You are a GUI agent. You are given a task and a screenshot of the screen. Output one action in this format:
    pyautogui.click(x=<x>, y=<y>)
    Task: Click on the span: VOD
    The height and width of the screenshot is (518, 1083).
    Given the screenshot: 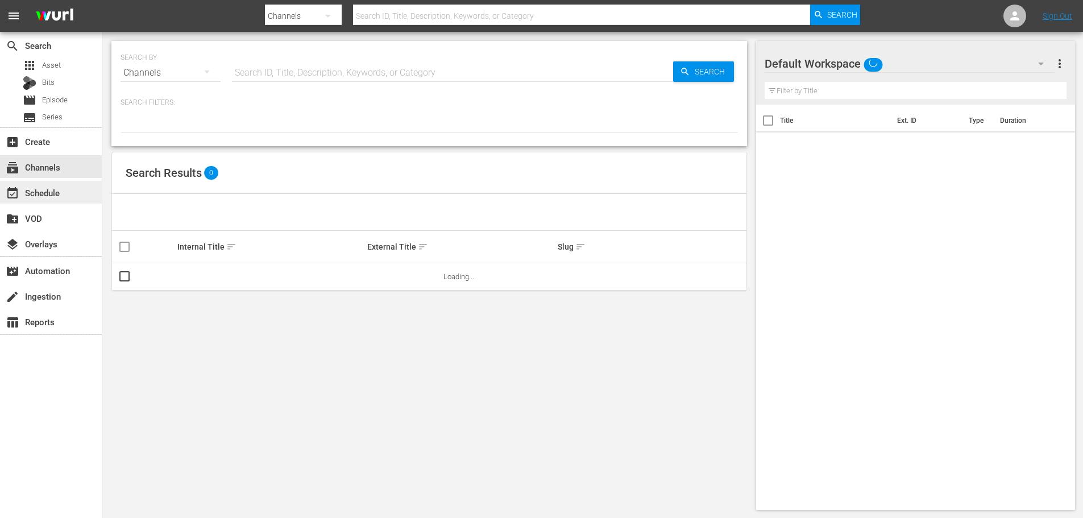 What is the action you would take?
    pyautogui.click(x=13, y=219)
    